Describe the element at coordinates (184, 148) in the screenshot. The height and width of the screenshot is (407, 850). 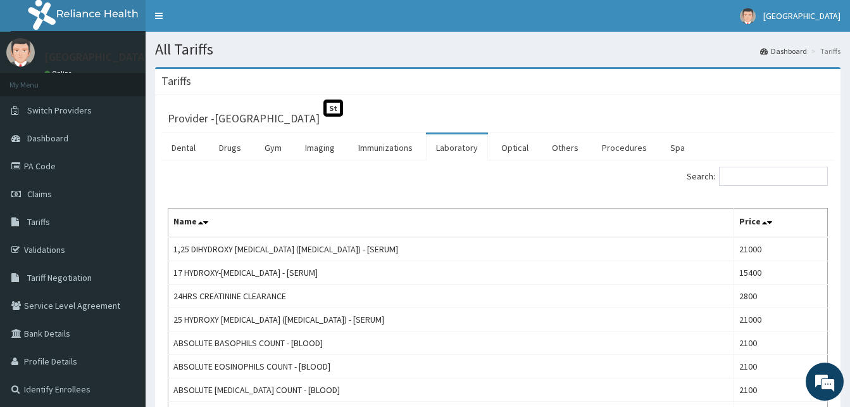
I see `a: Dental` at that location.